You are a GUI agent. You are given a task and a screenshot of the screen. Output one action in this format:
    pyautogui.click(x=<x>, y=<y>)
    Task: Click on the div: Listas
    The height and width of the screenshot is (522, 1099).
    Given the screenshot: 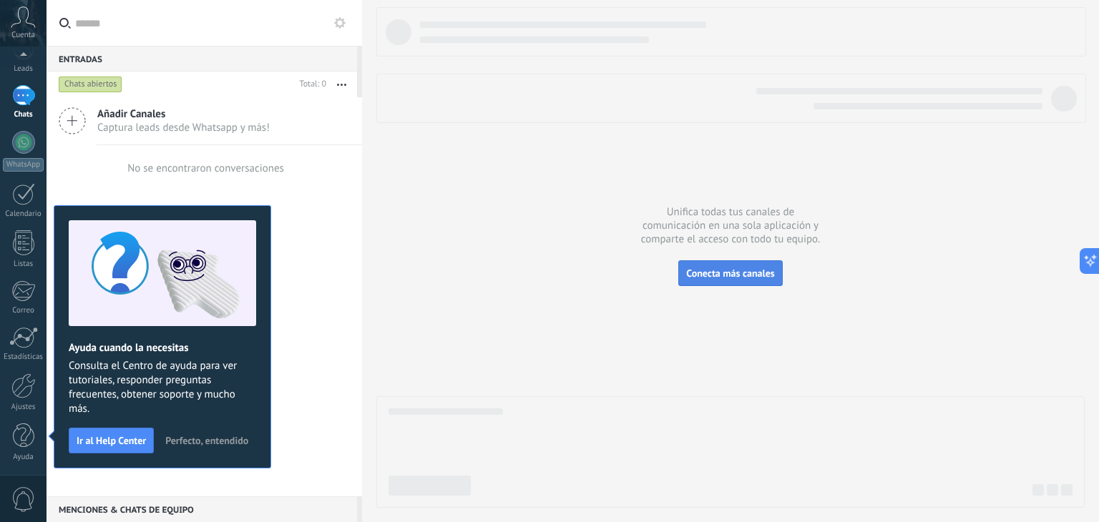 What is the action you would take?
    pyautogui.click(x=24, y=264)
    